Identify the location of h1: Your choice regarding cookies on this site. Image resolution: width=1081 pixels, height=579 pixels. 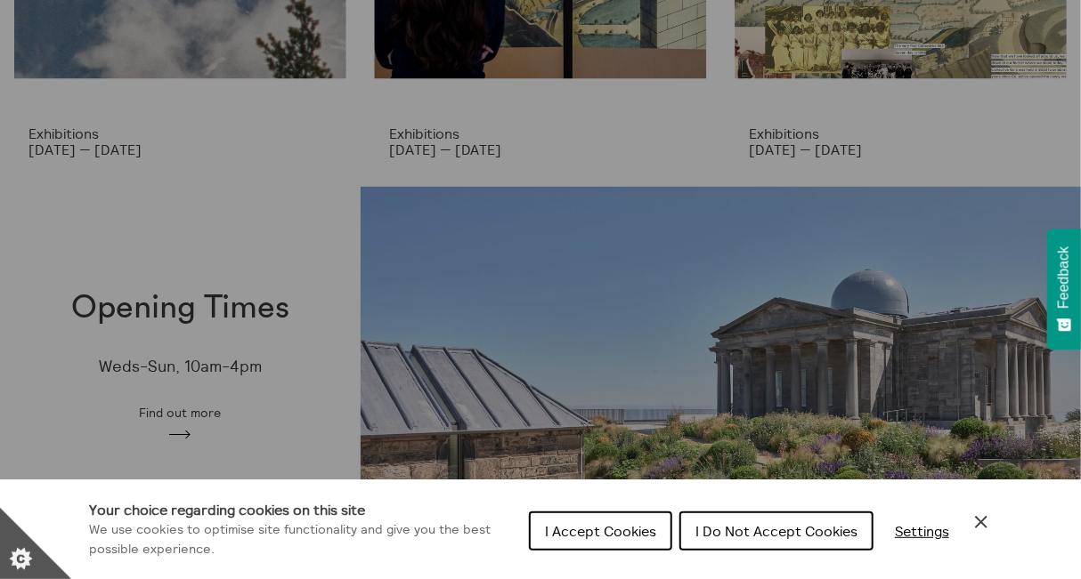
(302, 510).